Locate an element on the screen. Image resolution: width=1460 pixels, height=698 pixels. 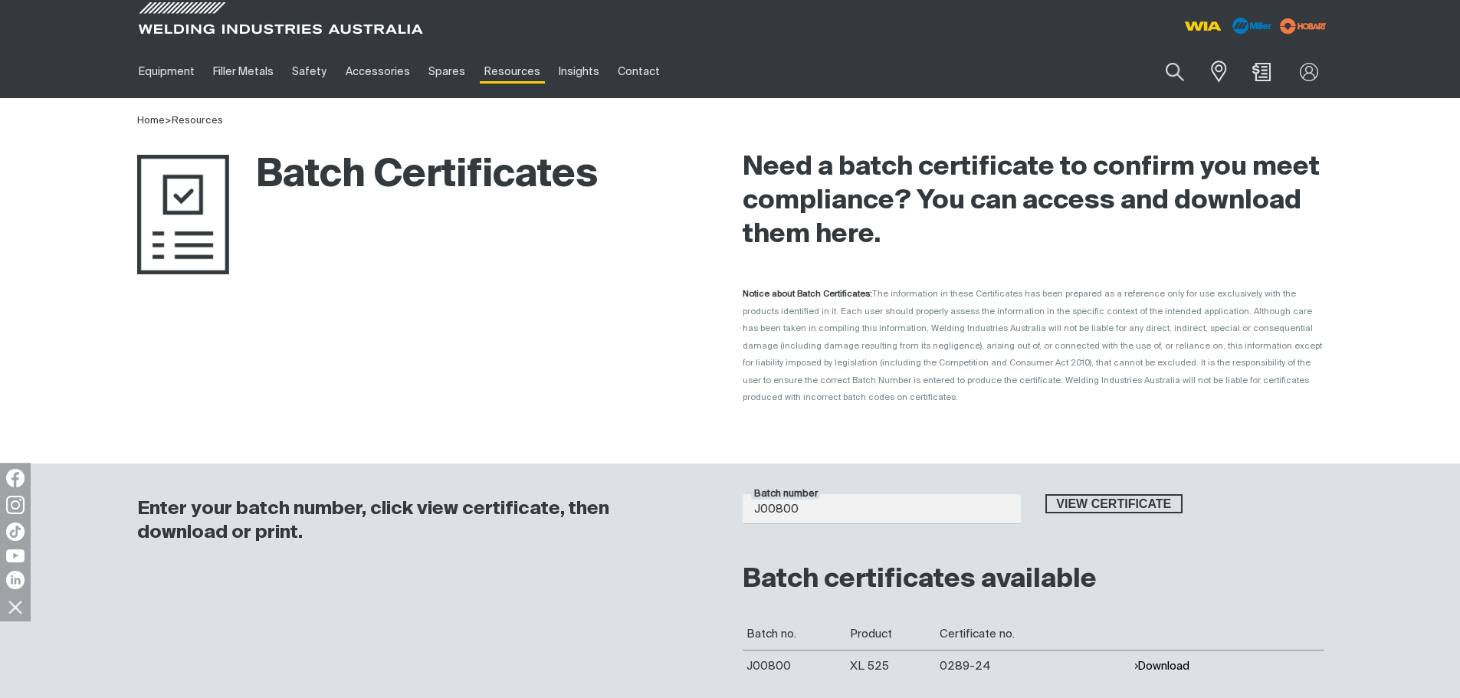
h2: Need a batch certificate to confirm you meet compliance? You can access and download them here. is located at coordinates (1033, 202).